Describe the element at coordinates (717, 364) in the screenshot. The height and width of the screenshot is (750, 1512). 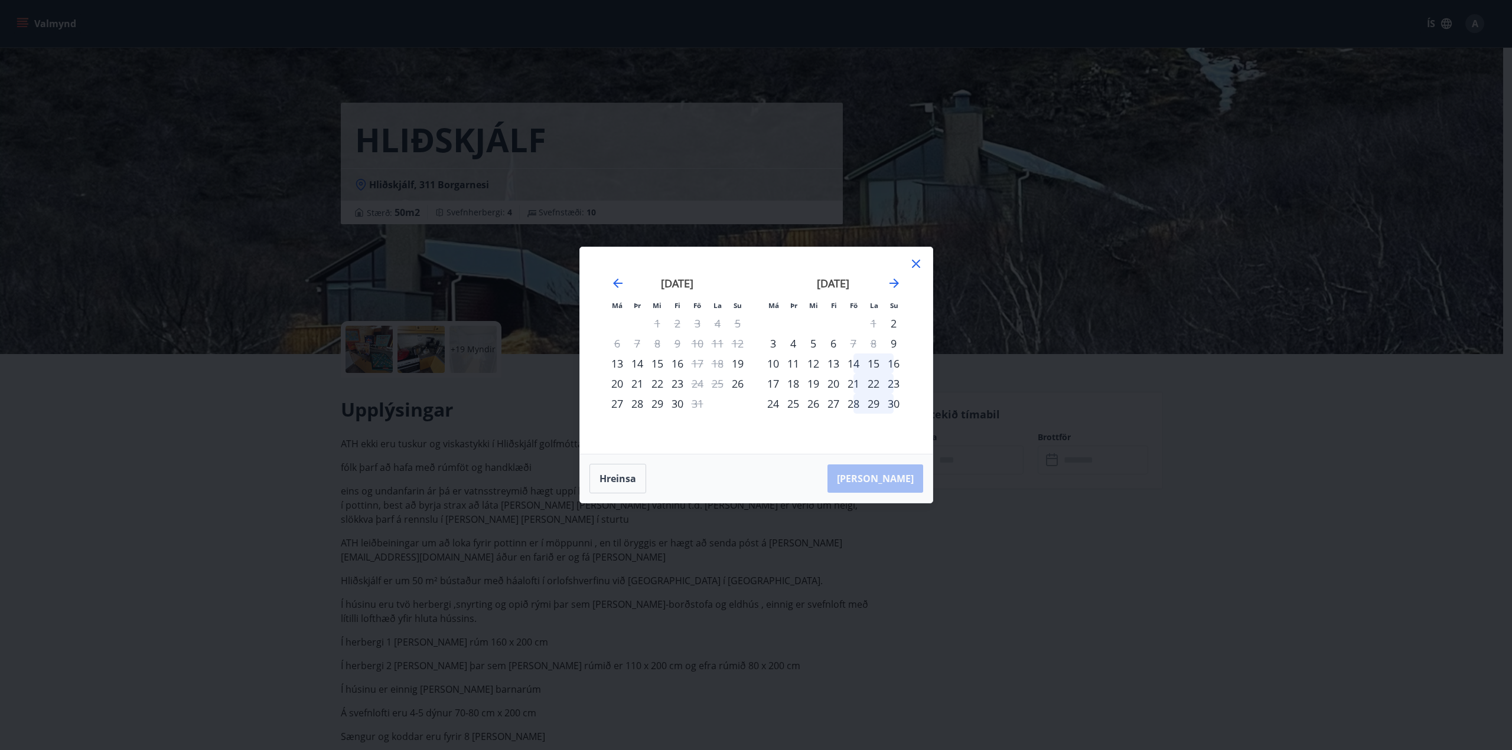
I see `td: Not available. laugardagur, 18. október 2025` at that location.